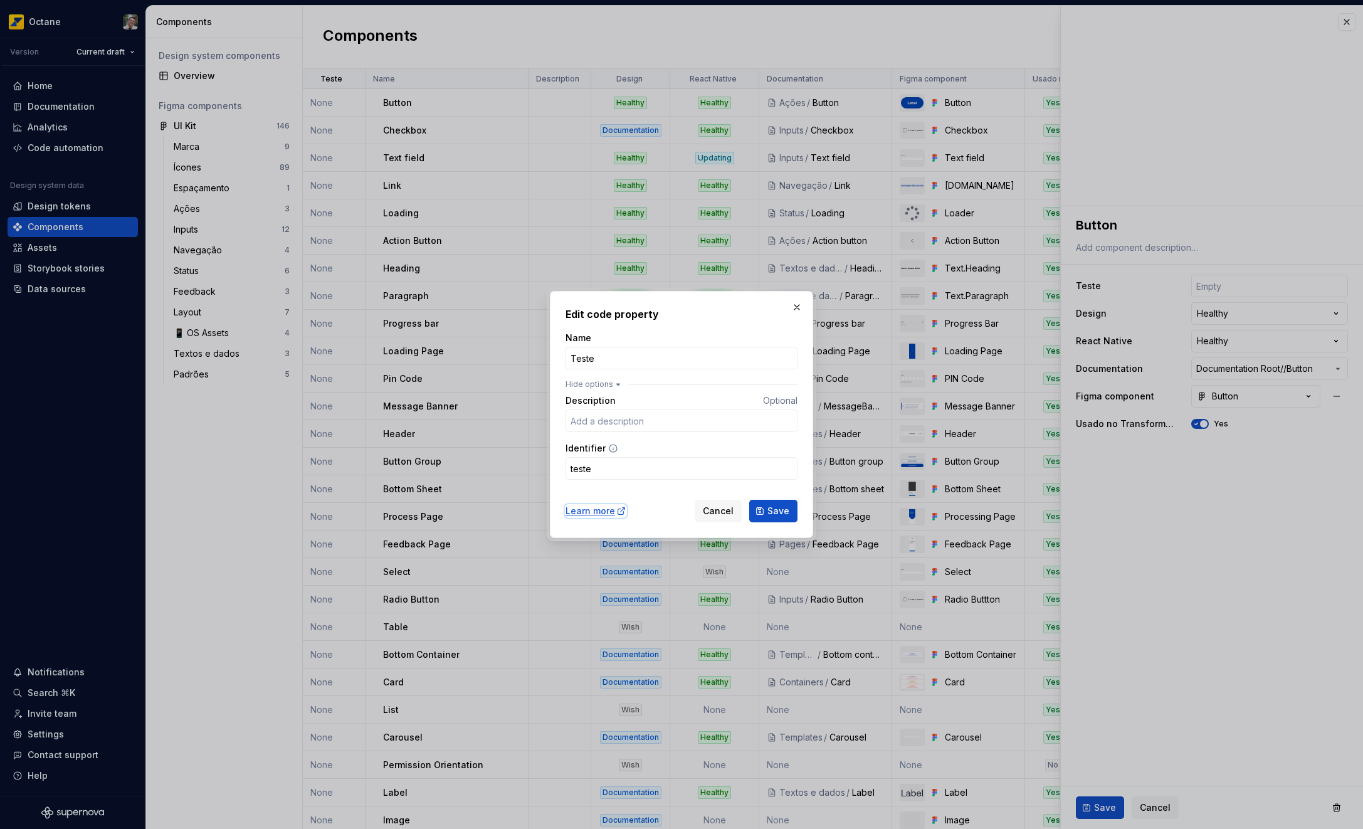 This screenshot has height=829, width=1363. What do you see at coordinates (718, 511) in the screenshot?
I see `span: Cancel` at bounding box center [718, 511].